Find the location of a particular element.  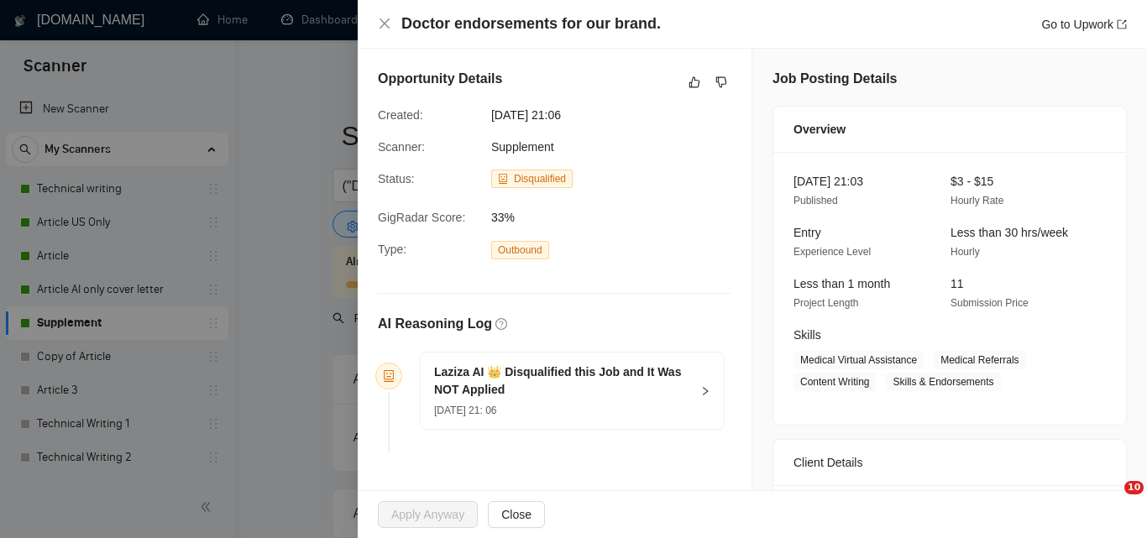

span: Submission Price is located at coordinates (989, 303).